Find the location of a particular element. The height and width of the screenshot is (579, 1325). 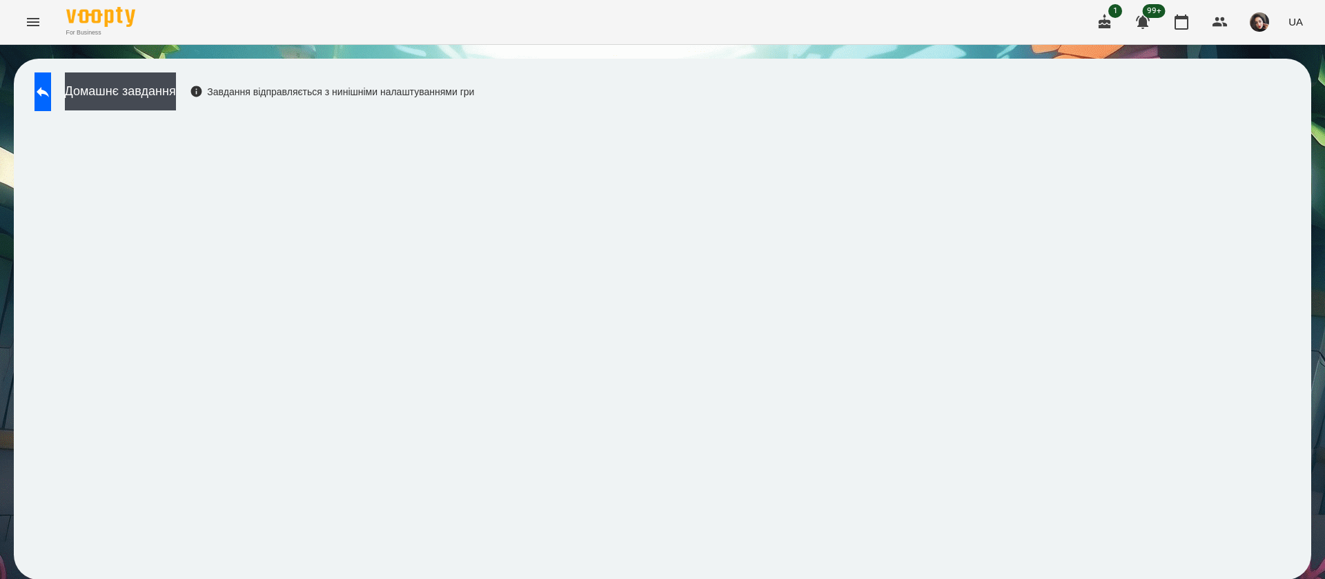

span: For Business is located at coordinates (101, 32).